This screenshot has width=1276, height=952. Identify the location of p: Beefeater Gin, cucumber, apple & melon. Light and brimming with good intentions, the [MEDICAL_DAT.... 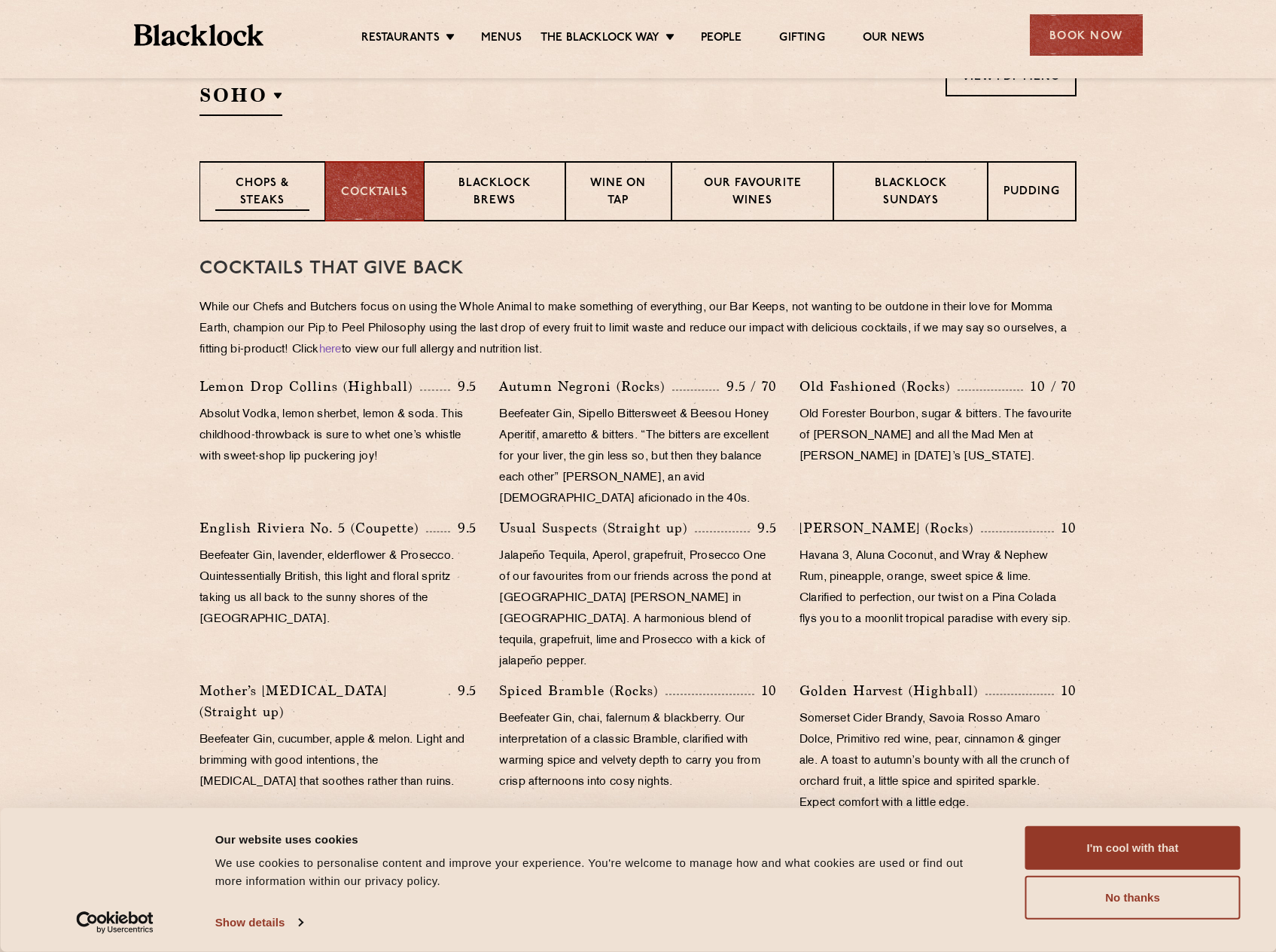
(338, 761).